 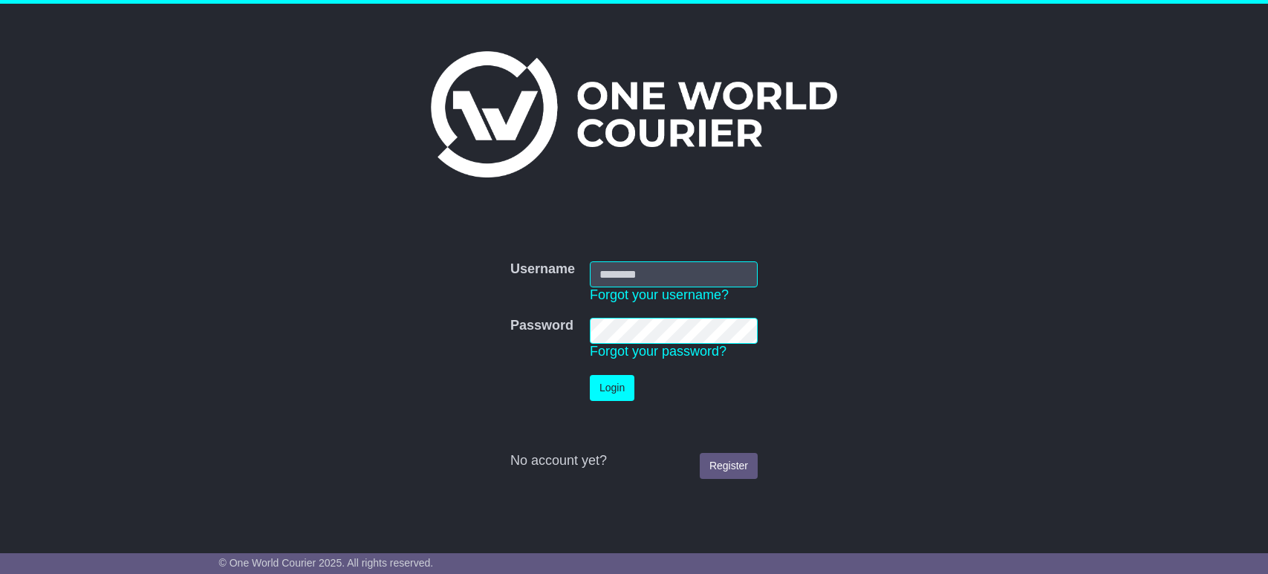 What do you see at coordinates (542, 270) in the screenshot?
I see `label: Username` at bounding box center [542, 270].